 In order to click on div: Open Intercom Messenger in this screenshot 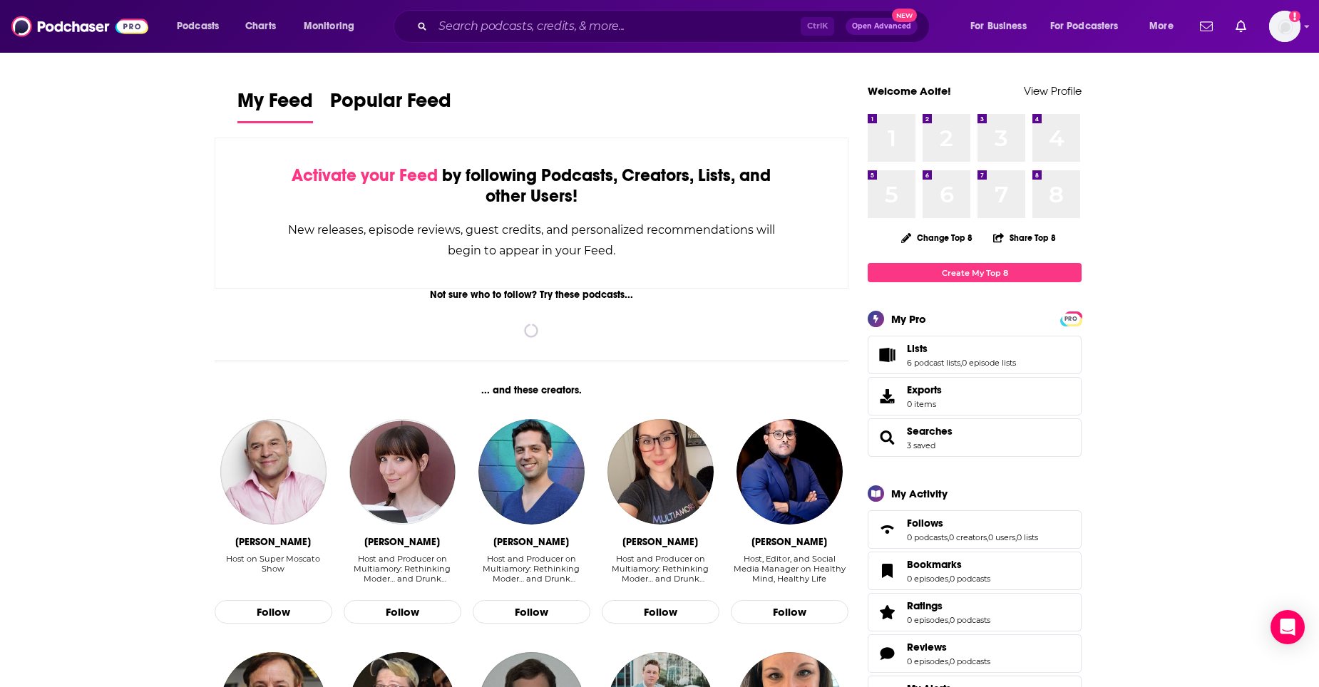, I will do `click(1287, 627)`.